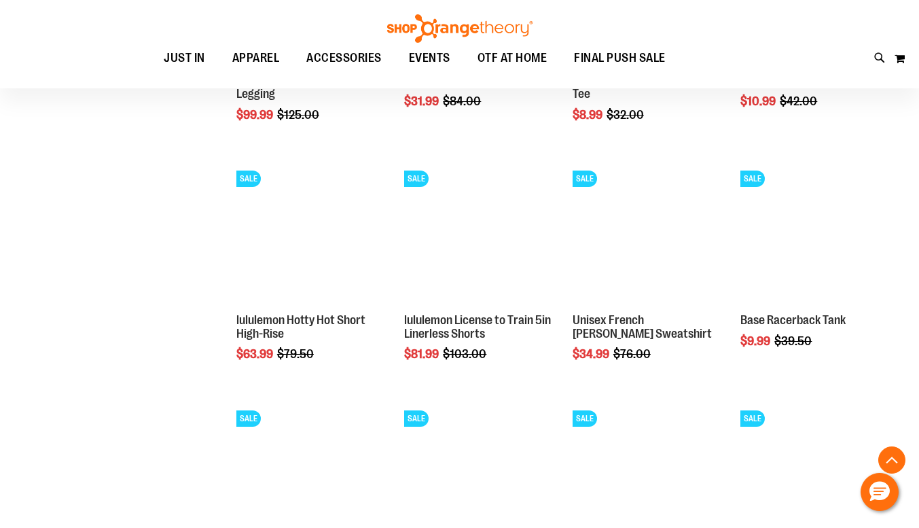  I want to click on a: ACCESSORIES, so click(344, 58).